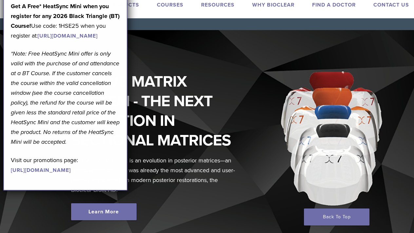 Image resolution: width=414 pixels, height=233 pixels. Describe the element at coordinates (104, 212) in the screenshot. I see `a: Learn More` at that location.